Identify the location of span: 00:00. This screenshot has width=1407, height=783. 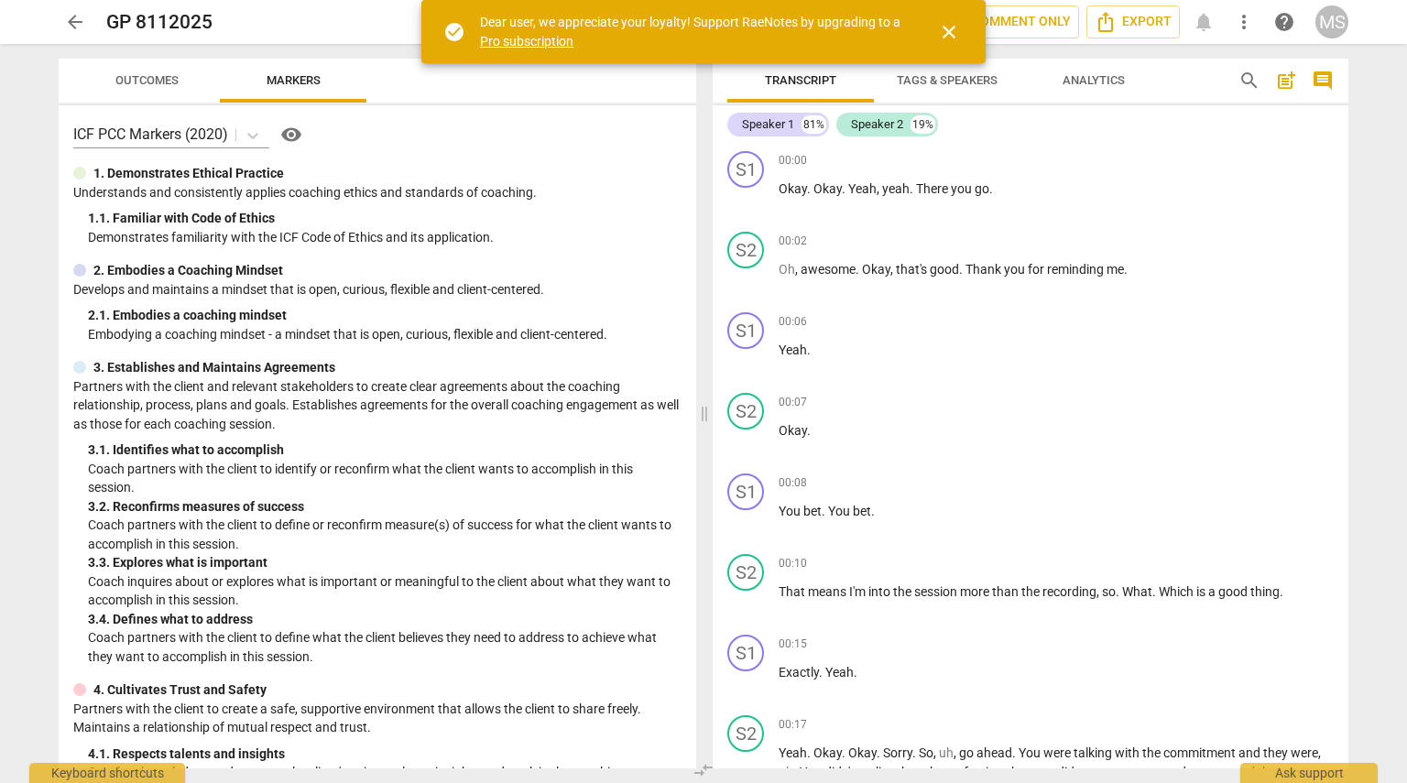
(792, 160).